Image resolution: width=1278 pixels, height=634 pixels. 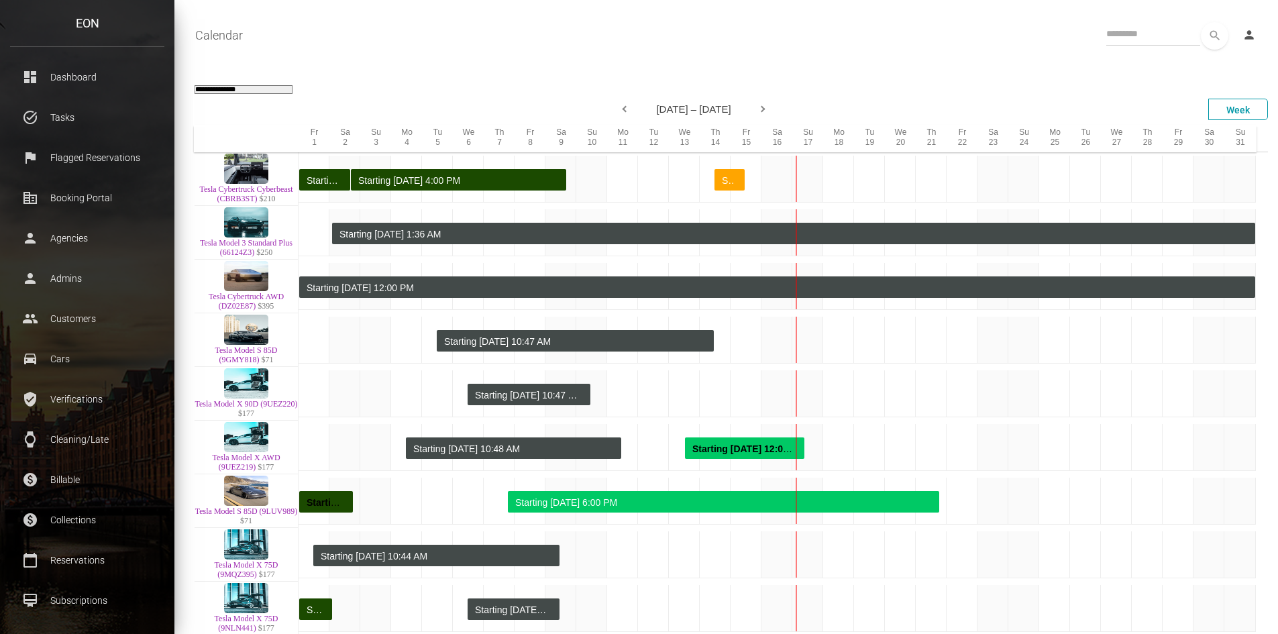 What do you see at coordinates (246, 394) in the screenshot?
I see `td: Tesla Model X 90D (9UEZ220) $177 5YJXCAE27GF032185` at bounding box center [246, 394].